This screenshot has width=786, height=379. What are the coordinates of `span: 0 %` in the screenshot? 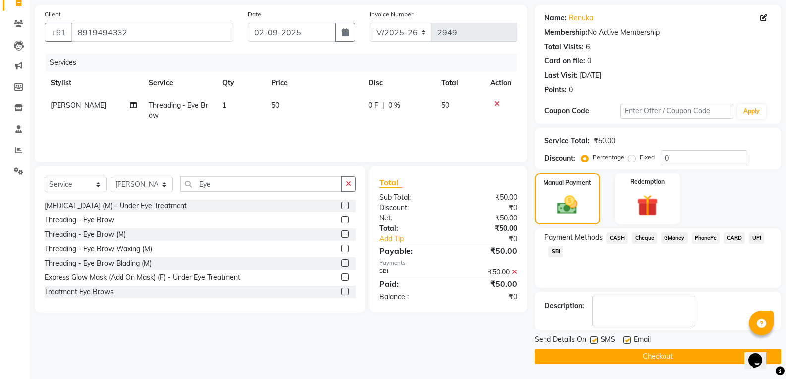 It's located at (394, 105).